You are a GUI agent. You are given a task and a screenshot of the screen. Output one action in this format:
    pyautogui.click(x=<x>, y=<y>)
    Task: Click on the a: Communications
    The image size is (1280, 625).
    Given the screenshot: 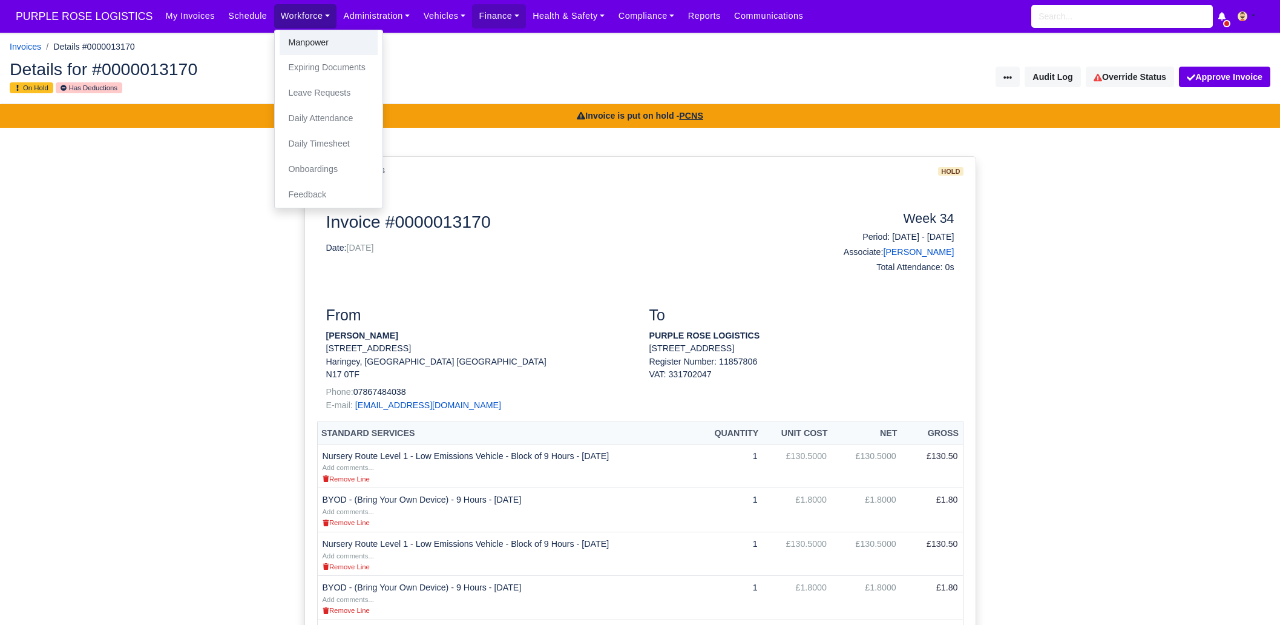 What is the action you would take?
    pyautogui.click(x=769, y=16)
    